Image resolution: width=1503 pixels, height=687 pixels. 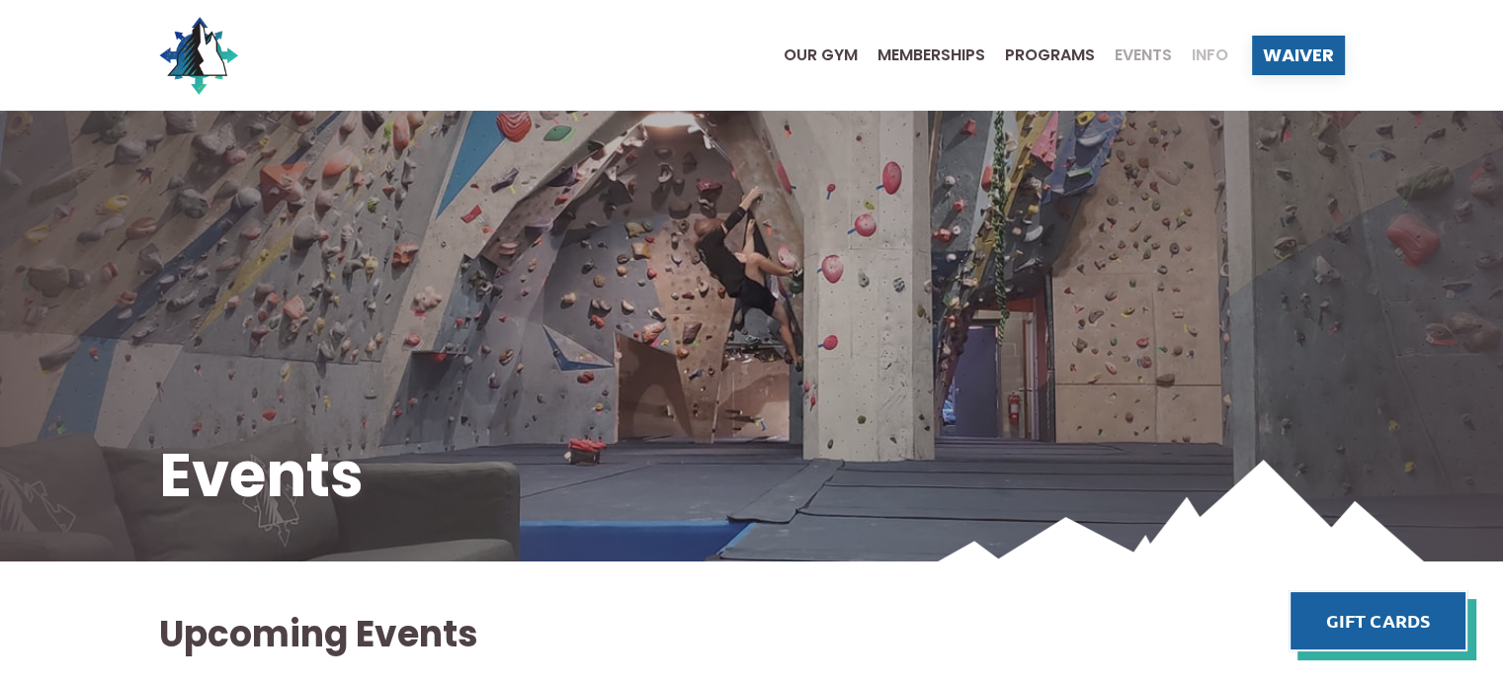 I want to click on span: Waiver, so click(x=1299, y=55).